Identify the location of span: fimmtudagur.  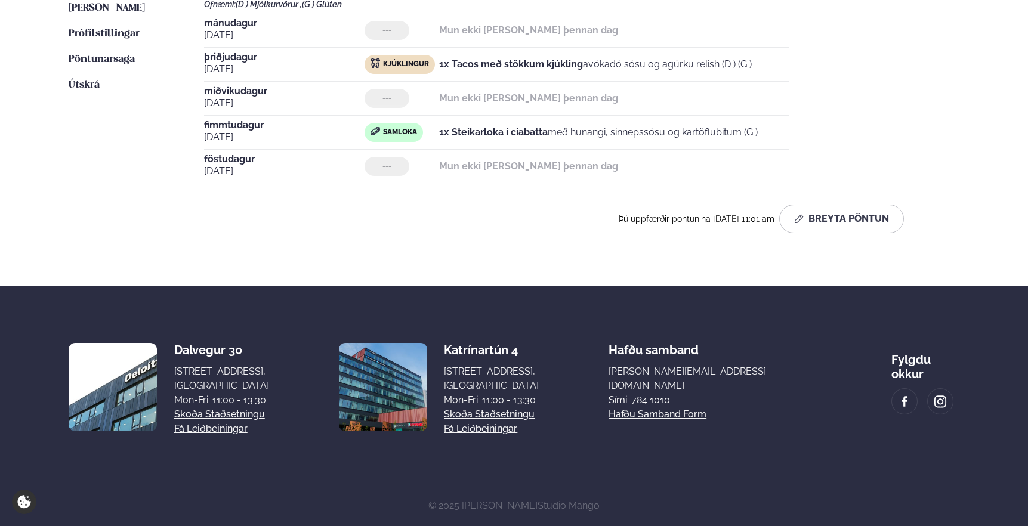
(284, 125).